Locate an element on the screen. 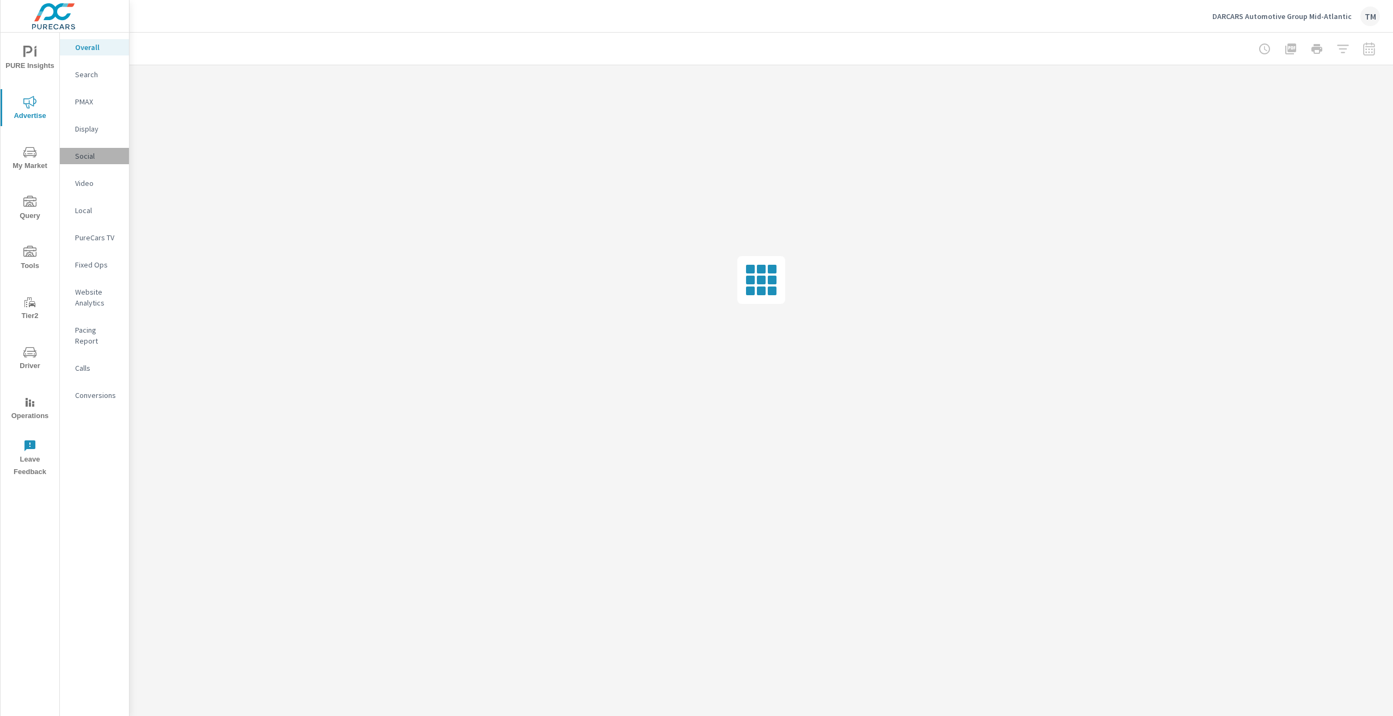  span: PURE Insights is located at coordinates (30, 59).